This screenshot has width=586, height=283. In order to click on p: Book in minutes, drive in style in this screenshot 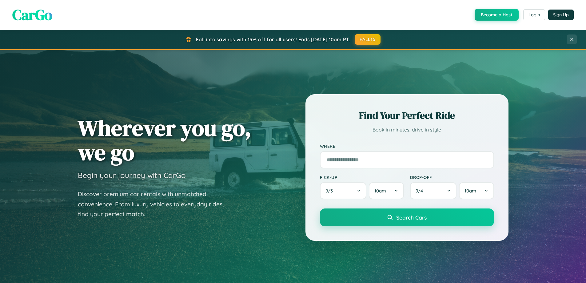, I will do `click(407, 130)`.